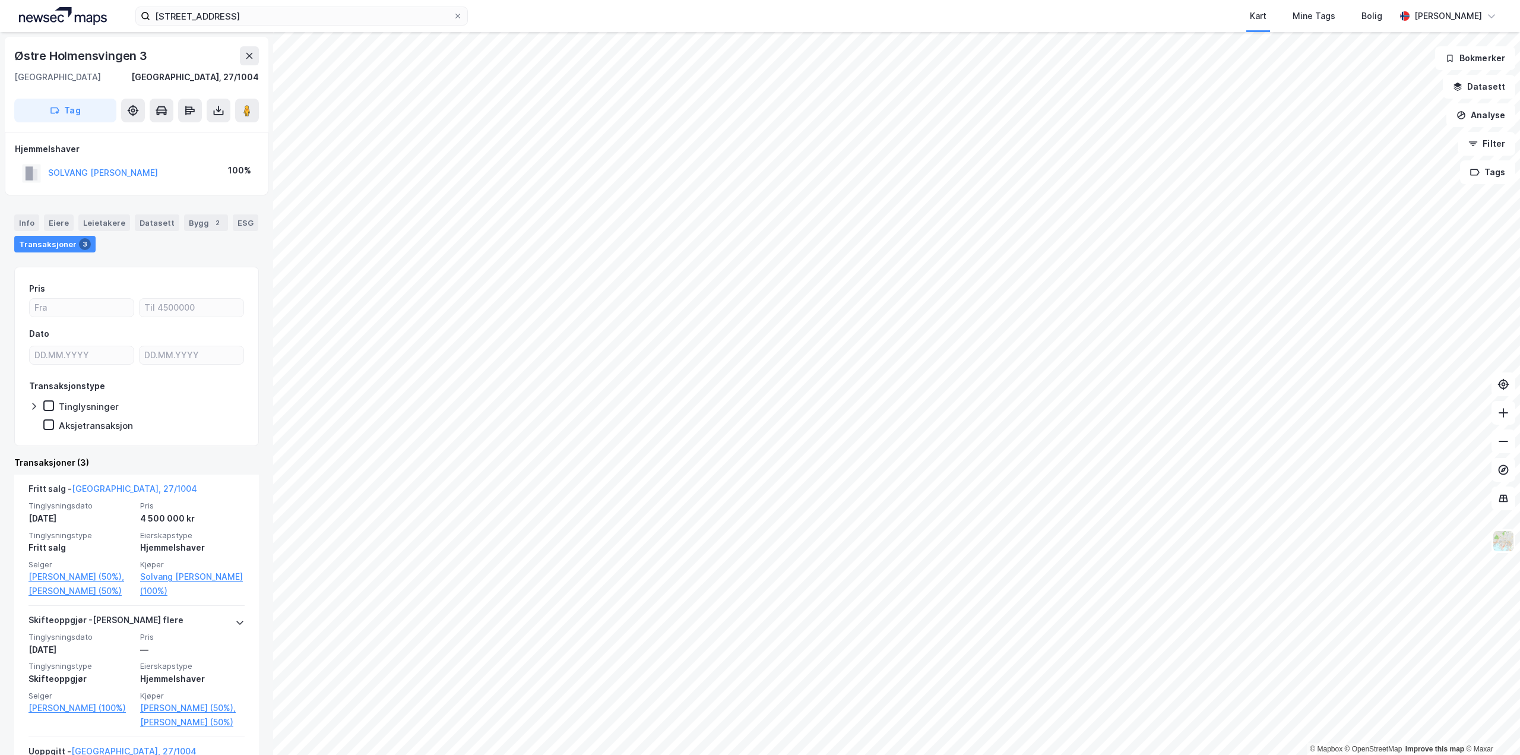 This screenshot has width=1520, height=755. I want to click on div: Transaksjonstype, so click(67, 386).